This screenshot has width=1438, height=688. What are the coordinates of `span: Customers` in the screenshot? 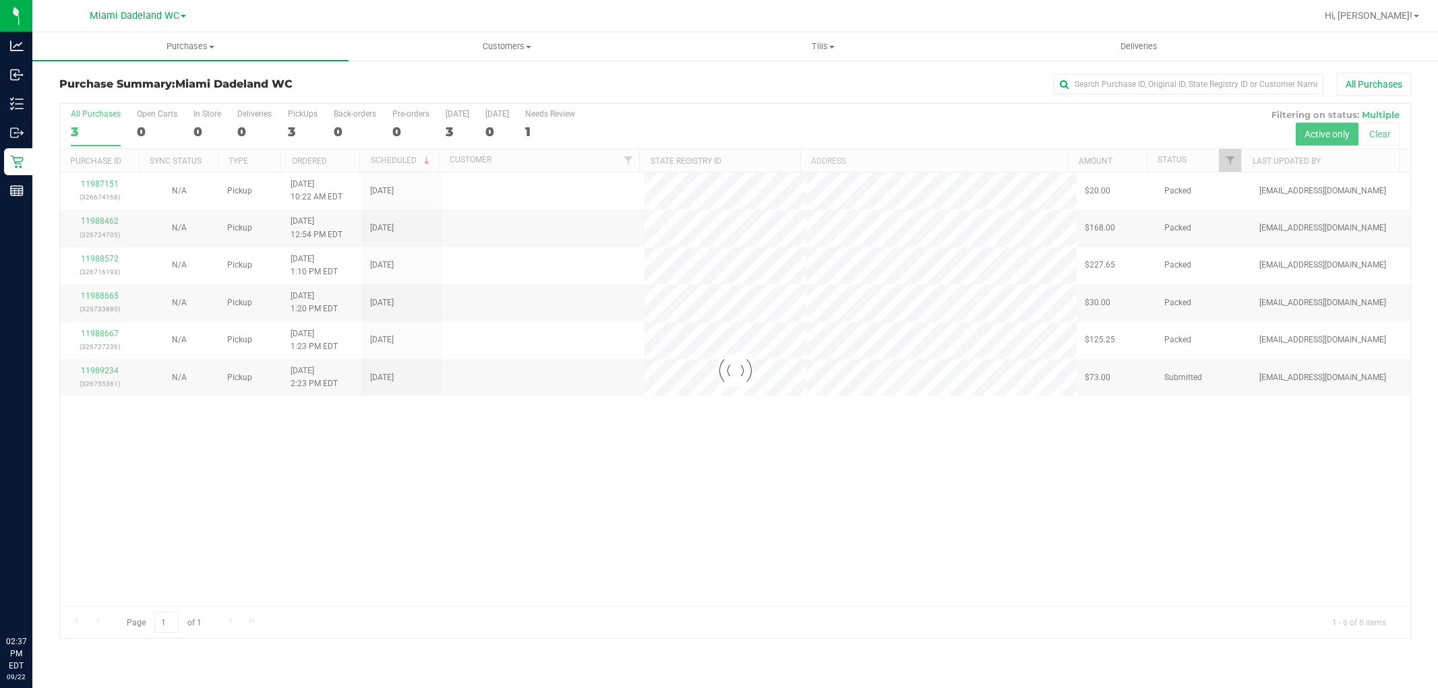 It's located at (506, 47).